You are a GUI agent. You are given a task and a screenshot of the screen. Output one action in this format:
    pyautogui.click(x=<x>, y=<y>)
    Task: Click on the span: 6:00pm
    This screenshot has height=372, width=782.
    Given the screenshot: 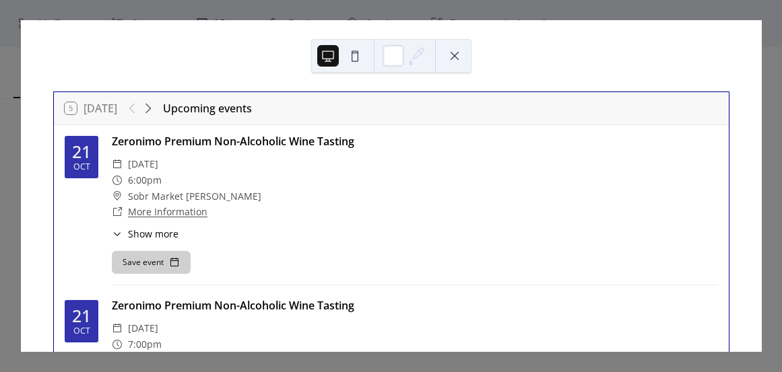 What is the action you would take?
    pyautogui.click(x=145, y=181)
    